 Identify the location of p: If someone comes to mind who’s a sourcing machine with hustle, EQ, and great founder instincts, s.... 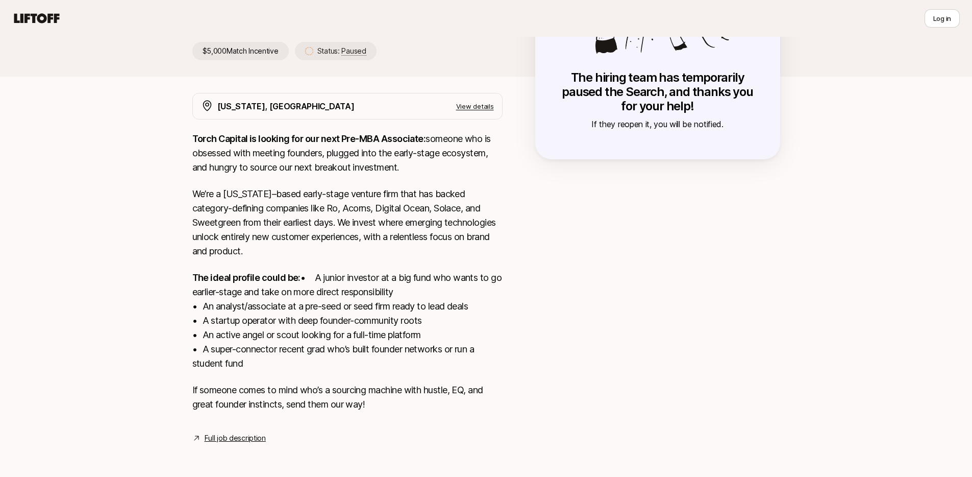
(348, 397).